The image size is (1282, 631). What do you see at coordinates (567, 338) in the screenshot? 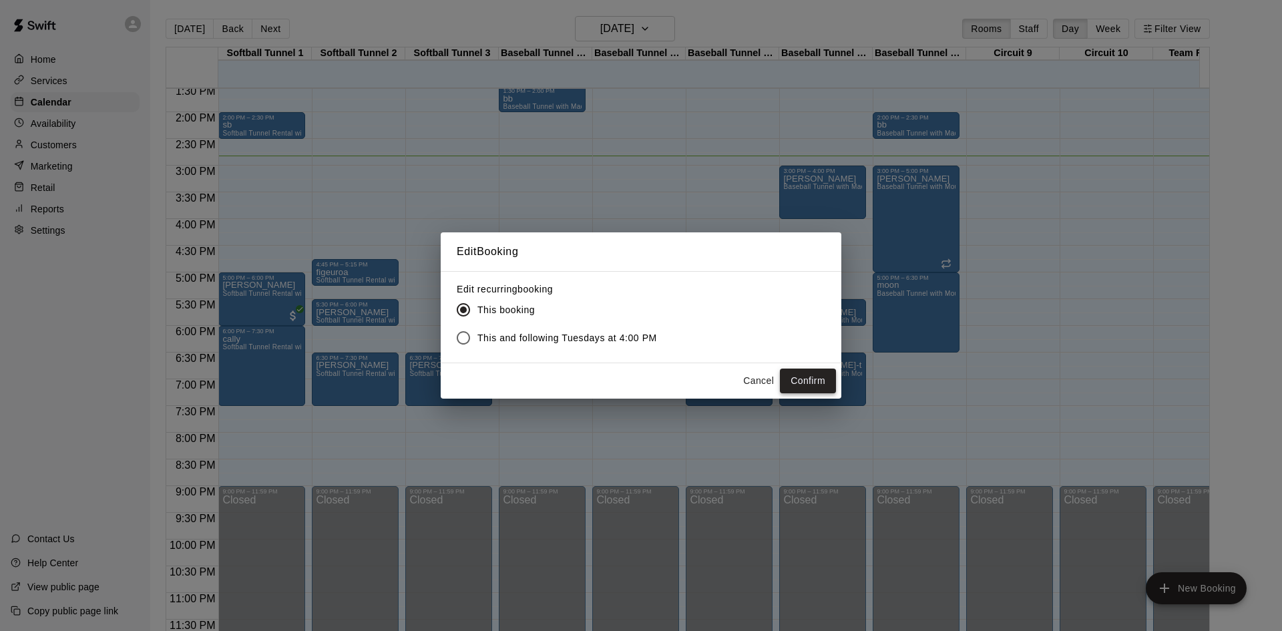
I see `span: This and following Tuesdays at 4:00 PM` at bounding box center [567, 338].